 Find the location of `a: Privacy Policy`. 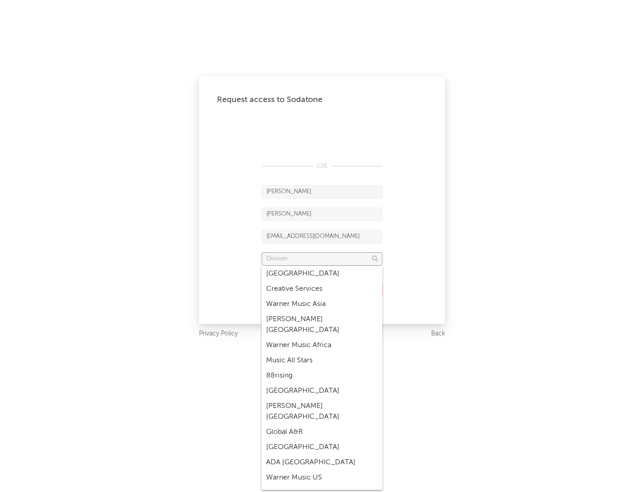

a: Privacy Policy is located at coordinates (218, 334).